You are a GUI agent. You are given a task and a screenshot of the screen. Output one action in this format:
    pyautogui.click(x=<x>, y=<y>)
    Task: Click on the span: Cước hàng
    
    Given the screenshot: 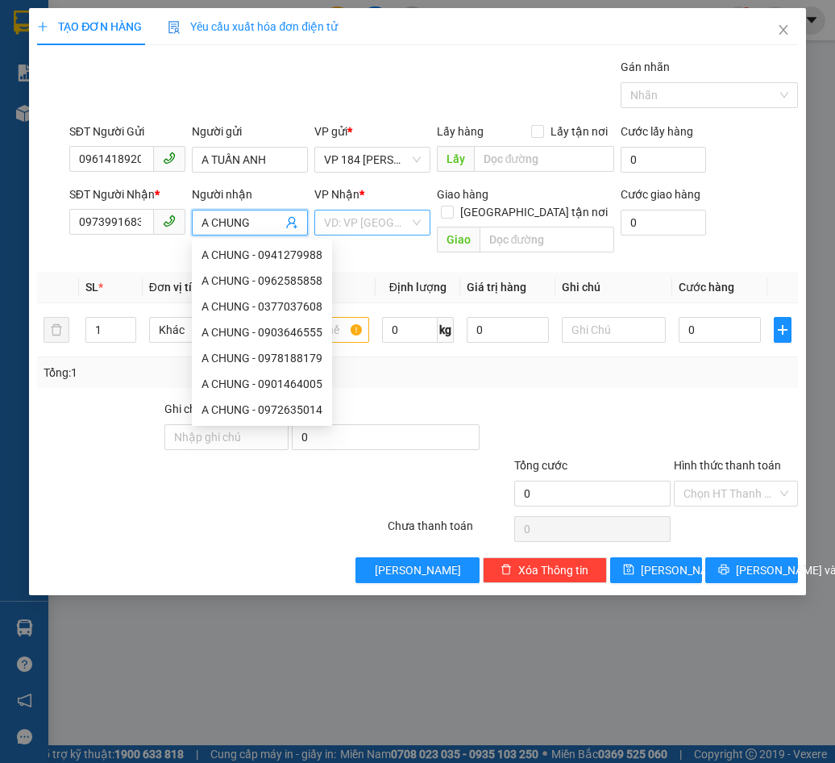 What is the action you would take?
    pyautogui.click(x=706, y=287)
    